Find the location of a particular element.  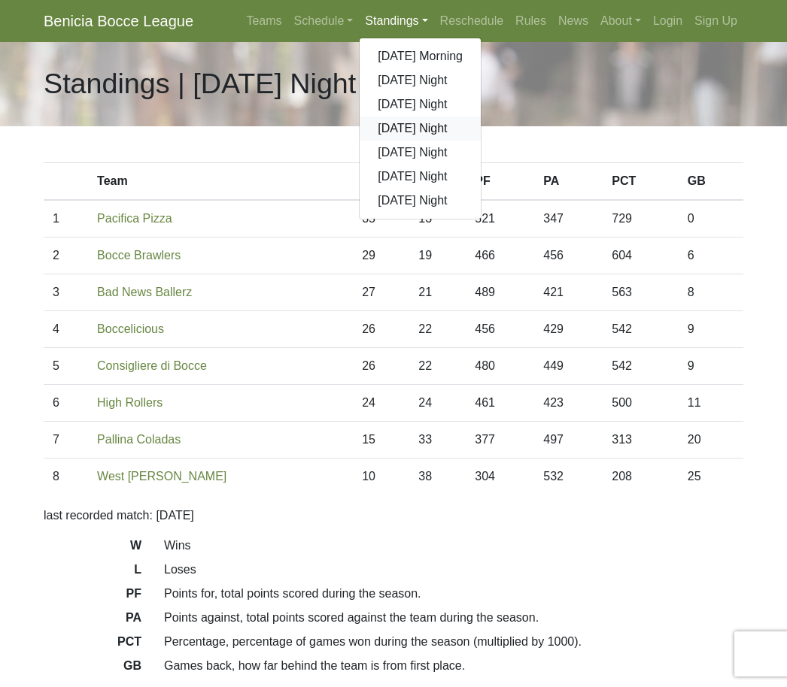

dd: Loses is located at coordinates (454, 570).